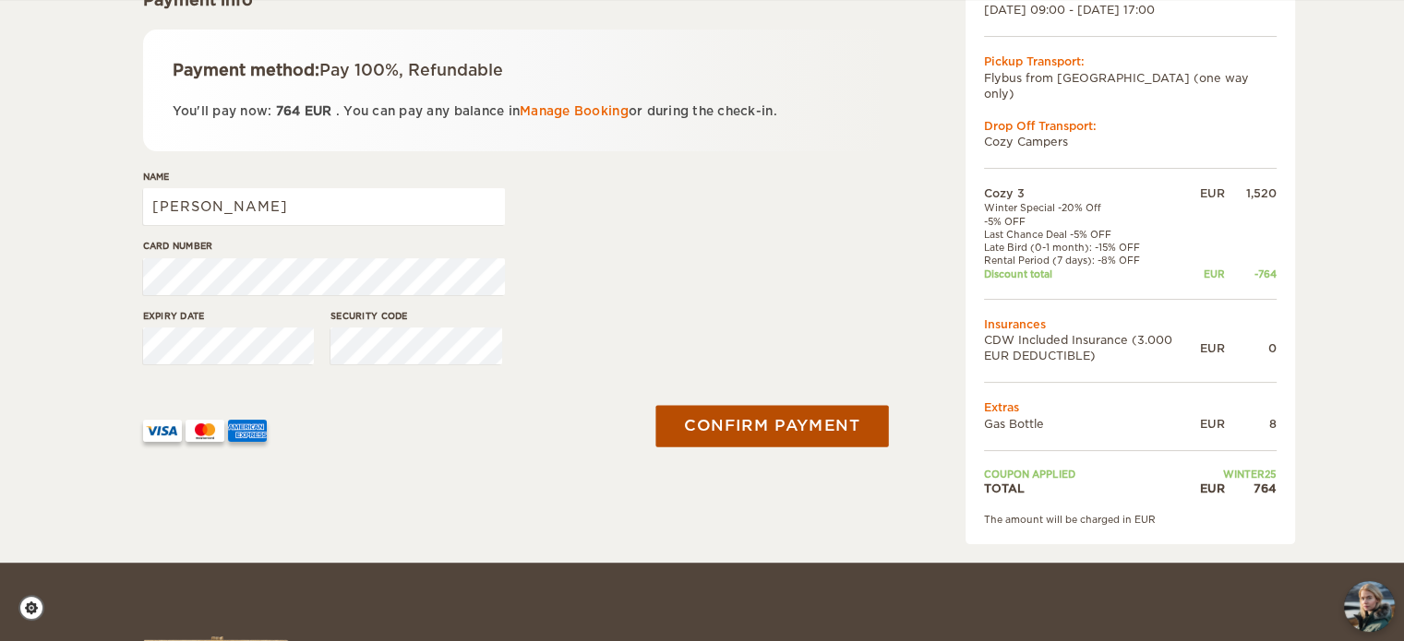 Image resolution: width=1404 pixels, height=641 pixels. Describe the element at coordinates (247, 431) in the screenshot. I see `img: AMEX` at that location.